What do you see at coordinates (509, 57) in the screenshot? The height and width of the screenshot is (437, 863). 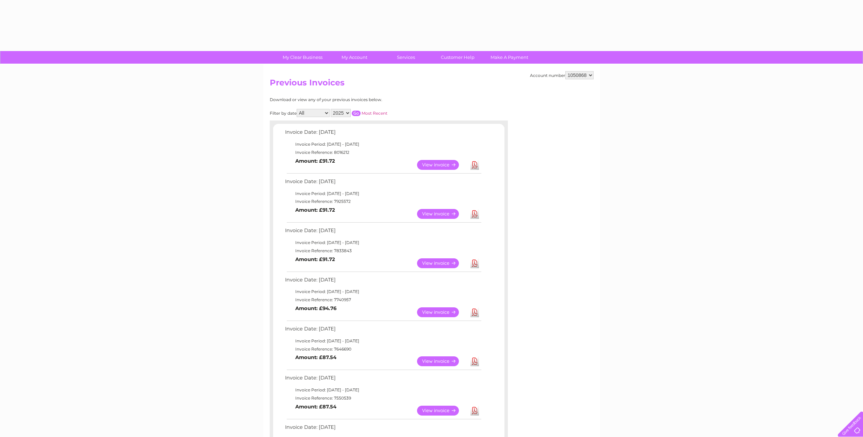 I see `a: Make A Payment` at bounding box center [509, 57].